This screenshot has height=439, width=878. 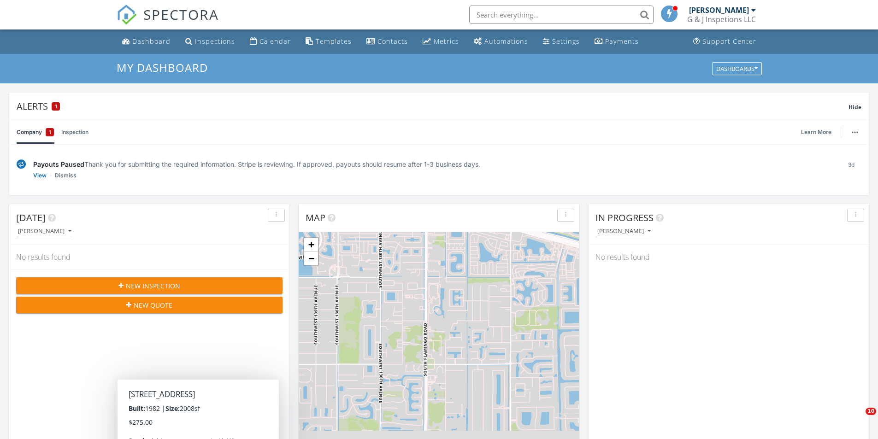 What do you see at coordinates (210, 41) in the screenshot?
I see `a: Inspections` at bounding box center [210, 41].